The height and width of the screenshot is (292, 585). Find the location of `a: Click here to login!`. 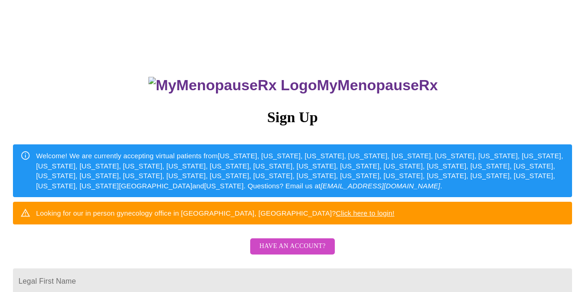

a: Click here to login! is located at coordinates (365, 213).